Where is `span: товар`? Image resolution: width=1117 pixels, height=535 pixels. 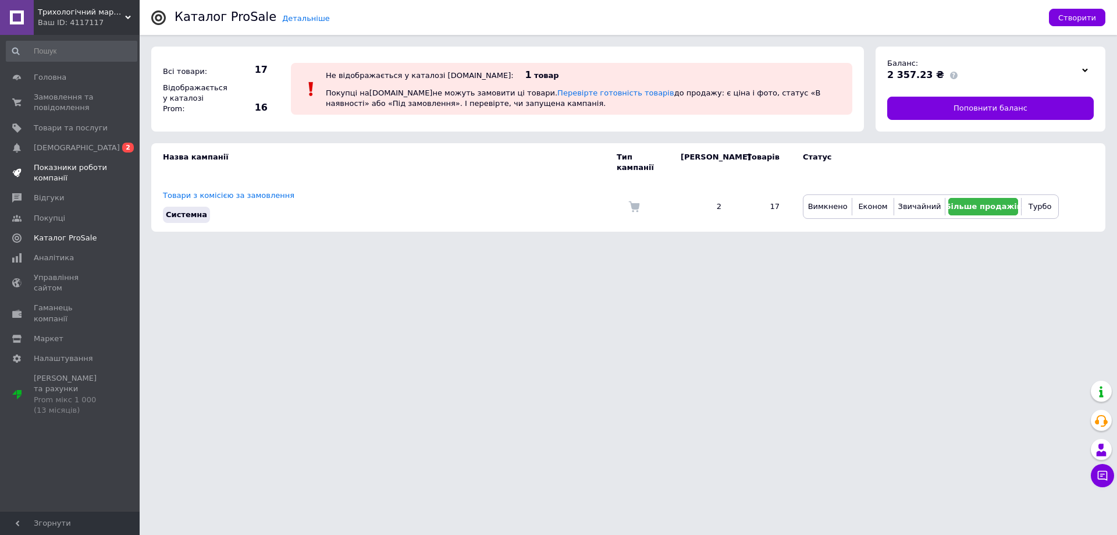
span: товар is located at coordinates (546, 75).